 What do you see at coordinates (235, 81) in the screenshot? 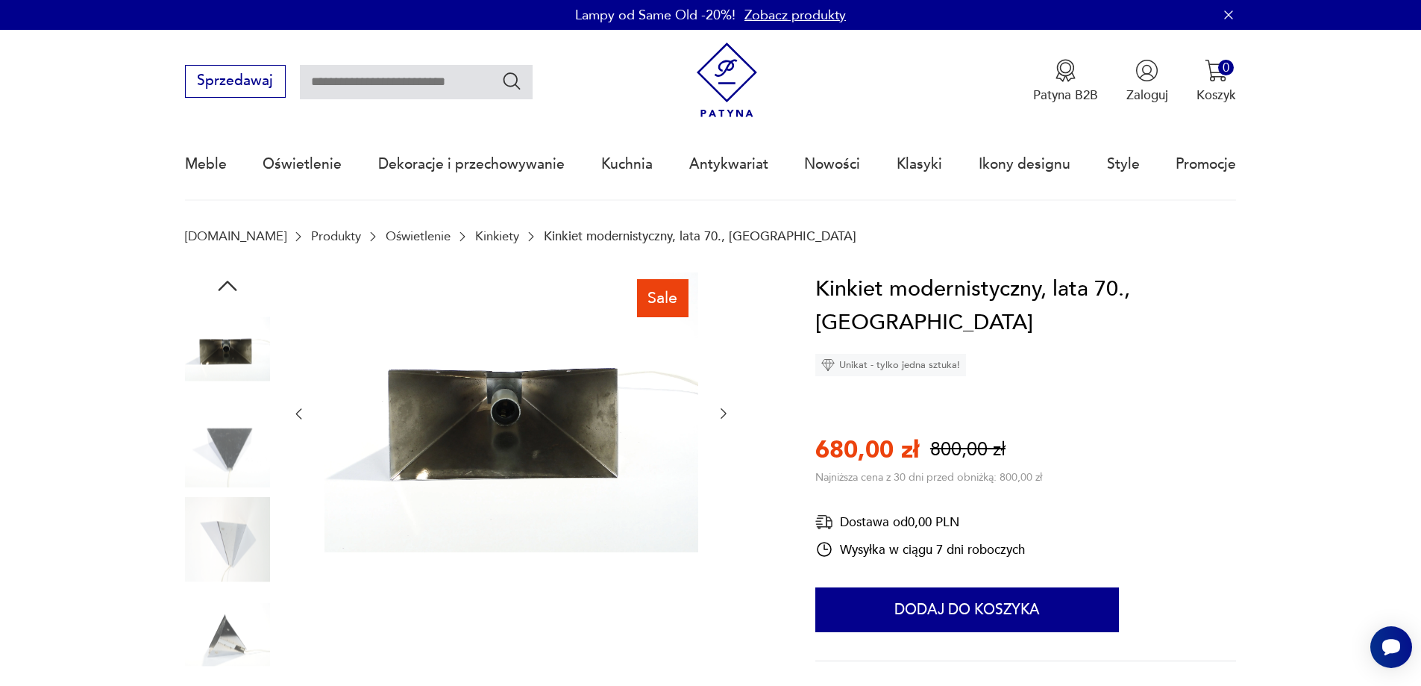
I see `button: Sprzedawaj` at bounding box center [235, 81].